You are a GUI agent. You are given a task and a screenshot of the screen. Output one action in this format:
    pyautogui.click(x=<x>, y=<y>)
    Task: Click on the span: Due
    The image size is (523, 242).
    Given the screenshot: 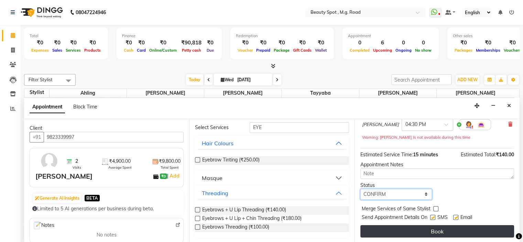 What is the action you would take?
    pyautogui.click(x=210, y=50)
    